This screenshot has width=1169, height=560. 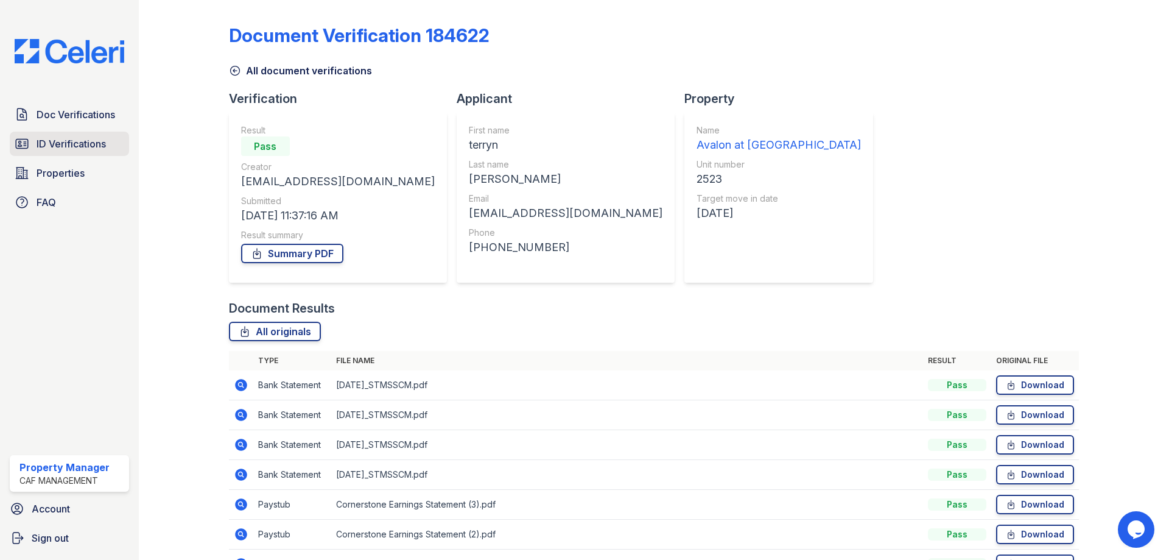 I want to click on a: All originals, so click(x=275, y=331).